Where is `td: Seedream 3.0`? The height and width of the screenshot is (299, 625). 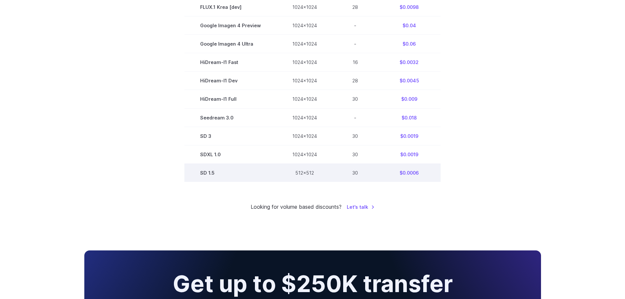 td: Seedream 3.0 is located at coordinates (230, 117).